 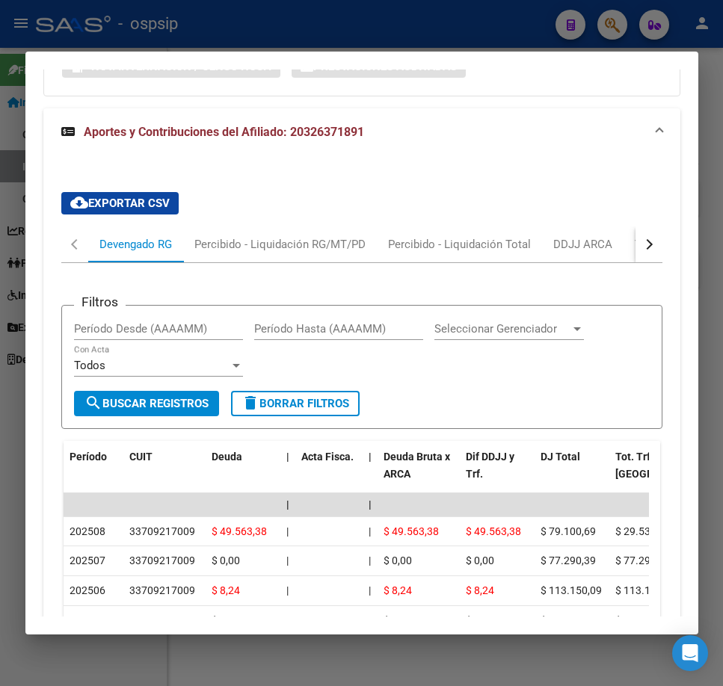 What do you see at coordinates (147, 404) in the screenshot?
I see `button: Buscar Registros` at bounding box center [147, 404].